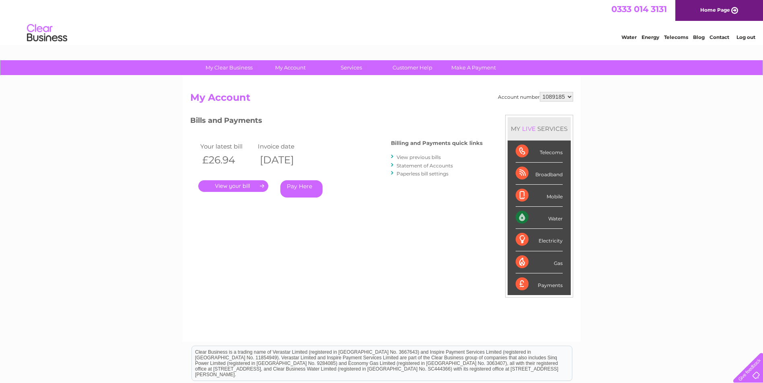 The image size is (763, 383). I want to click on a: Services, so click(351, 68).